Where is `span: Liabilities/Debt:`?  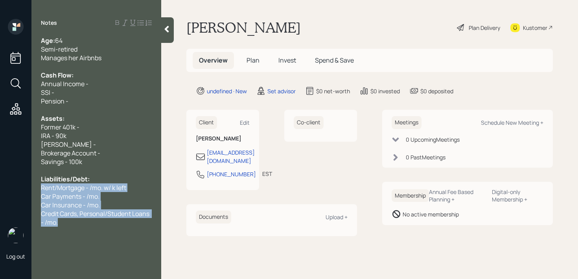 span: Liabilities/Debt: is located at coordinates (65, 179).